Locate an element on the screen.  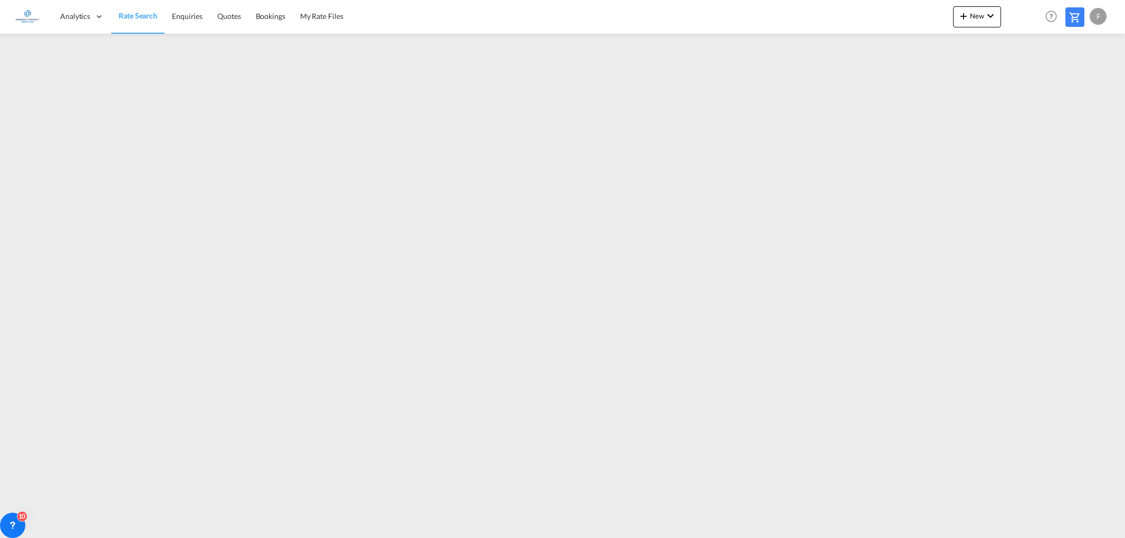
img: e1326340b7c511ef854e8d6a806141ad.jpg is located at coordinates (27, 16).